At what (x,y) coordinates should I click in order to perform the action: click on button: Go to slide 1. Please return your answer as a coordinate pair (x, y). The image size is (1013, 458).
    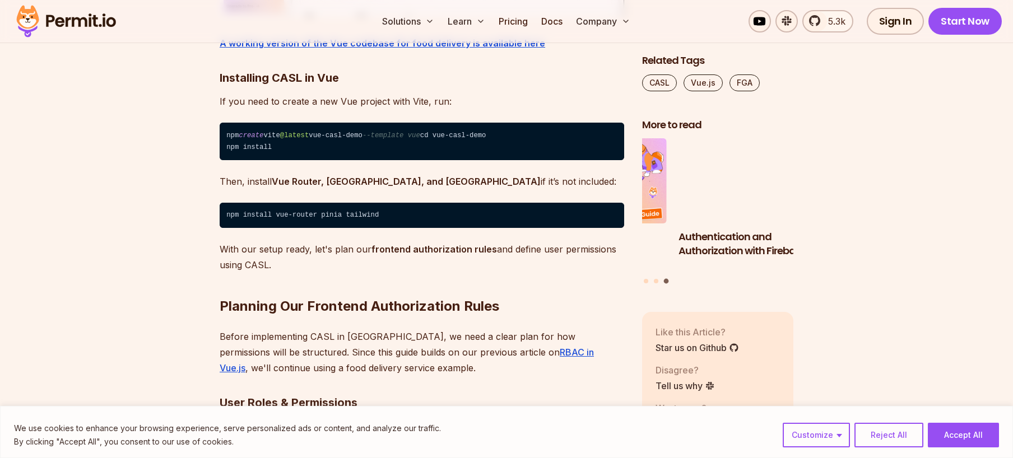
    Looking at the image, I should click on (646, 281).